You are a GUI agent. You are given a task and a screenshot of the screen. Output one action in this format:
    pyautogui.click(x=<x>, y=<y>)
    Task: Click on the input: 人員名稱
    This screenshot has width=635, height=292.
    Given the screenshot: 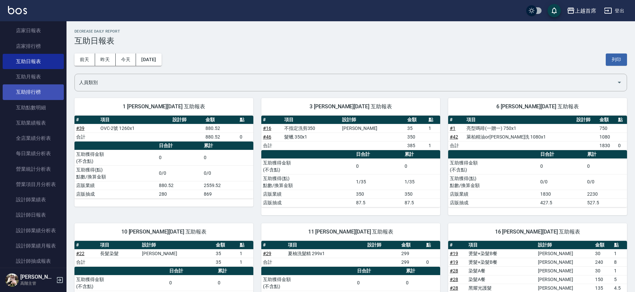 What is the action you would take?
    pyautogui.click(x=346, y=82)
    